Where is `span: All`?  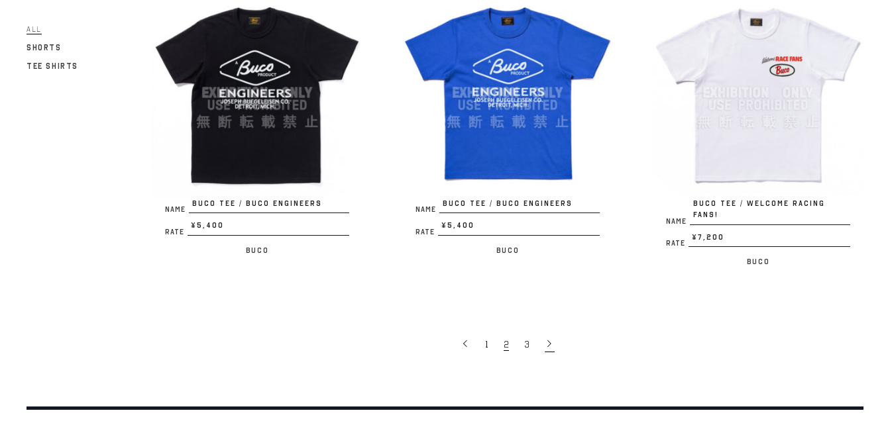 span: All is located at coordinates (34, 29).